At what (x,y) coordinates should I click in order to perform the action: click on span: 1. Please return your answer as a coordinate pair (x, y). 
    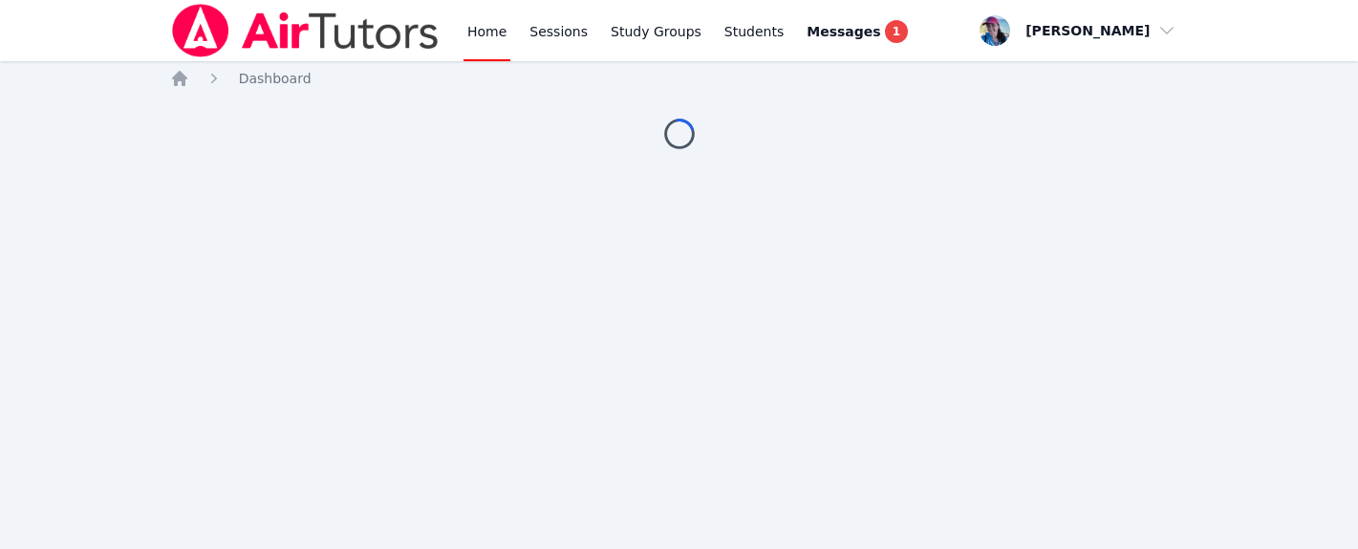
    Looking at the image, I should click on (896, 32).